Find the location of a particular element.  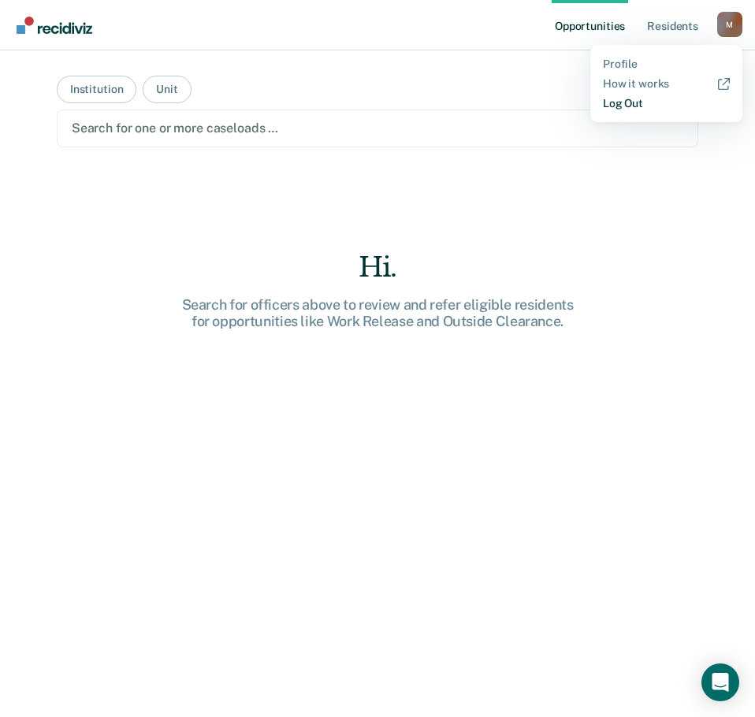

button: Profile dropdown button is located at coordinates (730, 24).